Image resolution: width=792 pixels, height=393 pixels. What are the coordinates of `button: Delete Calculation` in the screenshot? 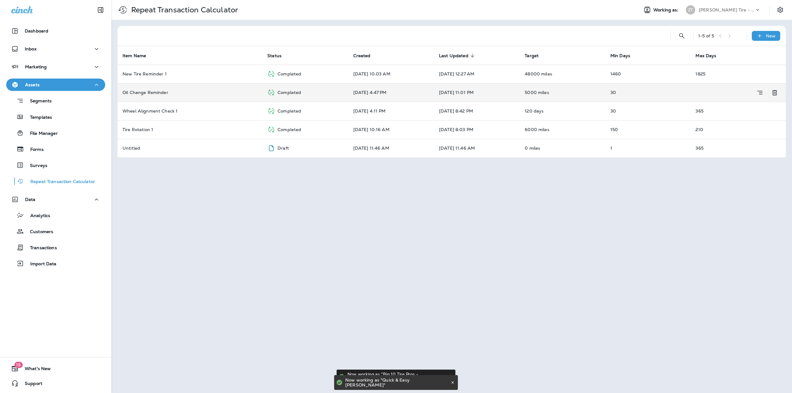 It's located at (774, 92).